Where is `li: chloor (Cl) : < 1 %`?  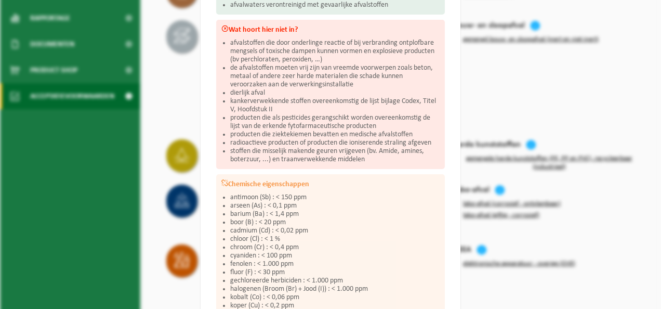
li: chloor (Cl) : < 1 % is located at coordinates (335, 239).